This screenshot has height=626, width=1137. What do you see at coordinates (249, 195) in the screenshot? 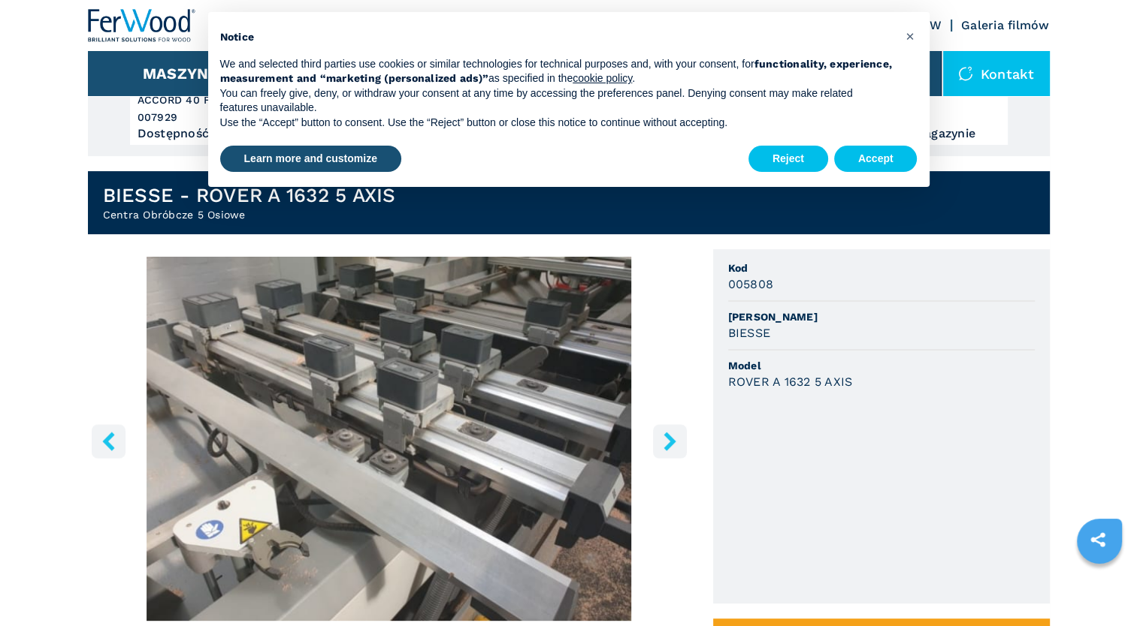
I see `h1: BIESSE - ROVER A 1632 5 AXIS` at bounding box center [249, 195].